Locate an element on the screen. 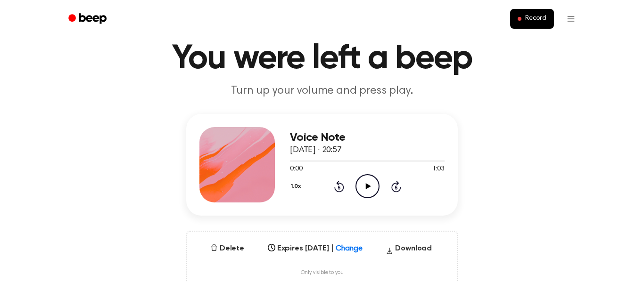 The image size is (644, 282). span: 1:03 is located at coordinates (438, 169).